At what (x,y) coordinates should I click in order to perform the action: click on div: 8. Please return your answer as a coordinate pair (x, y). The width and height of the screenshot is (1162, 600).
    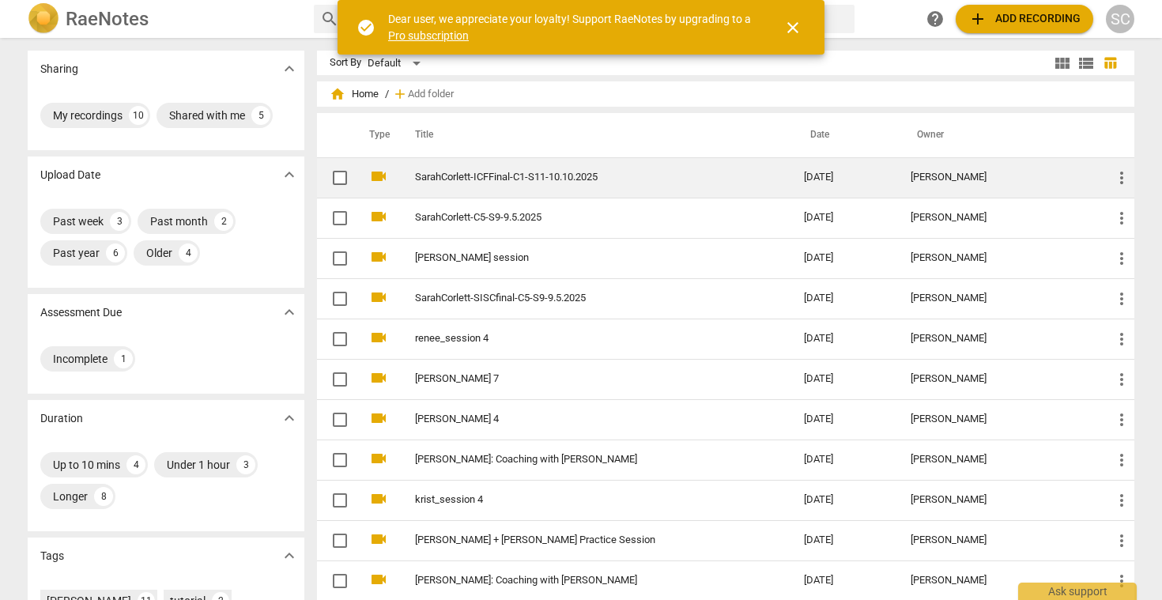
    Looking at the image, I should click on (104, 496).